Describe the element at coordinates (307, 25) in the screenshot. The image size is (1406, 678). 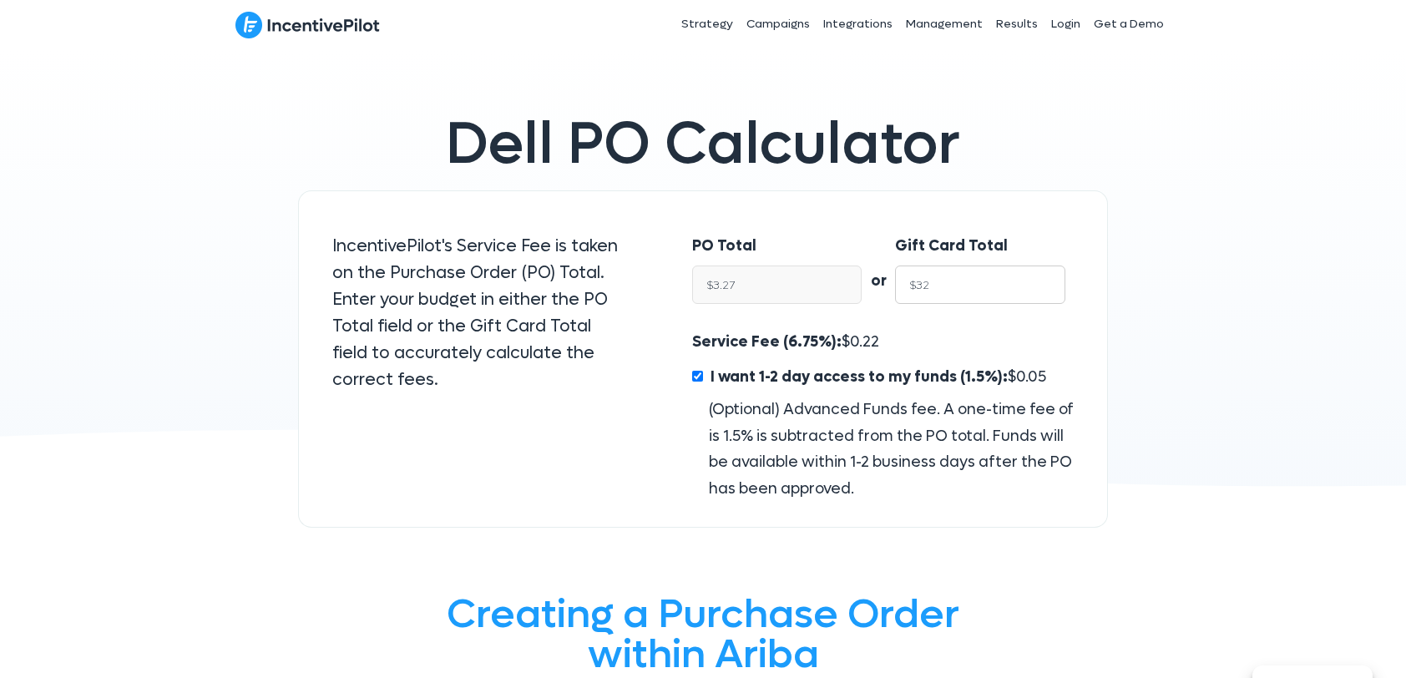
I see `img: IncentivePilot` at that location.